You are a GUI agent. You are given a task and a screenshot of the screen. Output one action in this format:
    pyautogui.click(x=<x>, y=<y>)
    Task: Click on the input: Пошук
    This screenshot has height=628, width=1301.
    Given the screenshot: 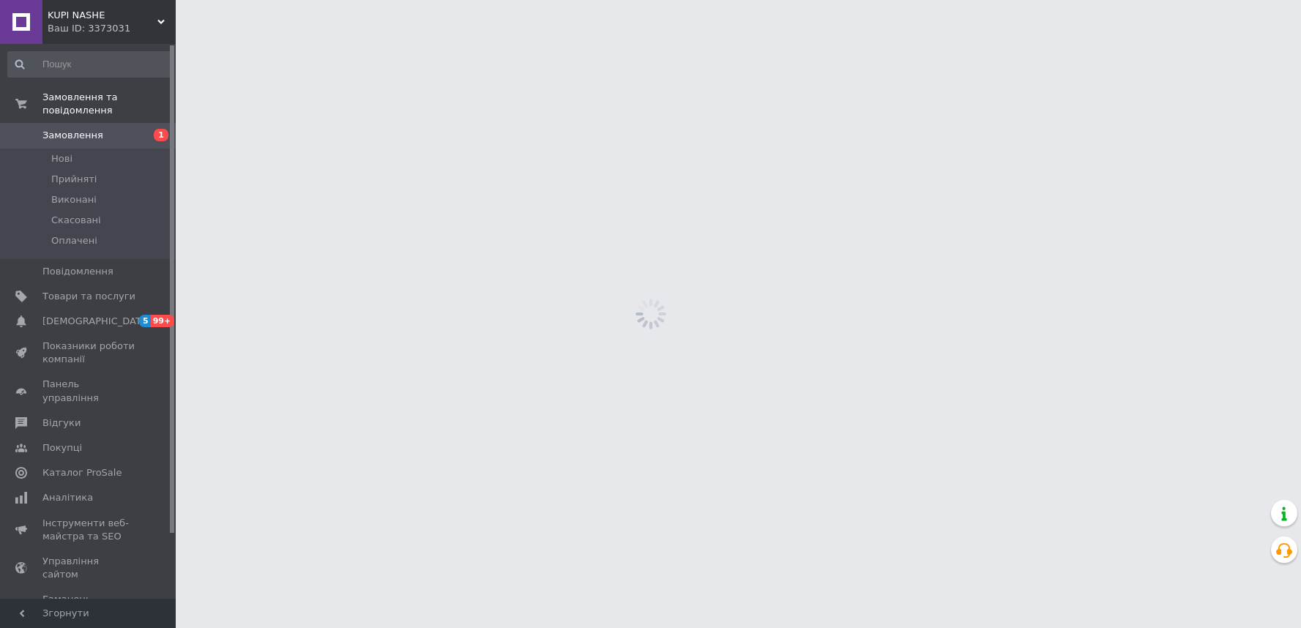 What is the action you would take?
    pyautogui.click(x=90, y=64)
    